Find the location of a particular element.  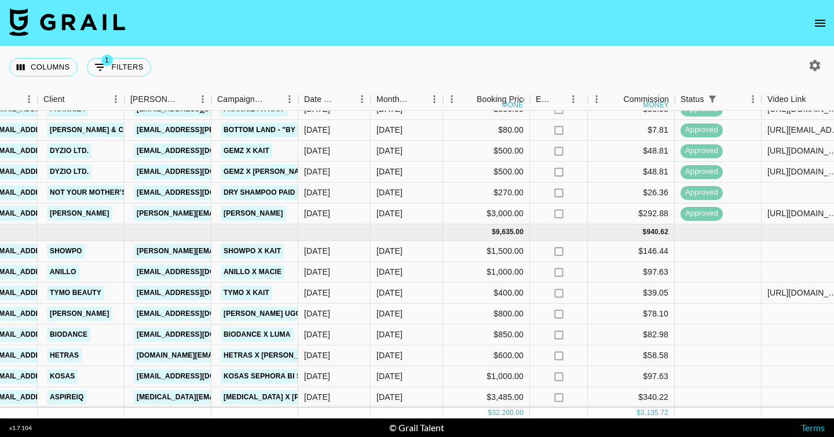

div: $270.00 is located at coordinates (487, 193).